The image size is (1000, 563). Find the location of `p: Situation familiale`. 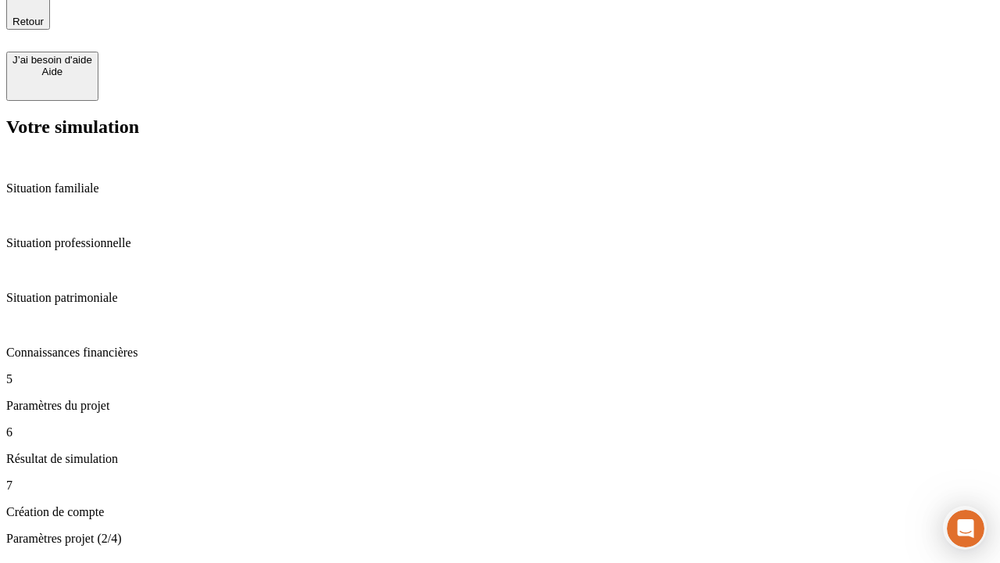

p: Situation familiale is located at coordinates (500, 188).